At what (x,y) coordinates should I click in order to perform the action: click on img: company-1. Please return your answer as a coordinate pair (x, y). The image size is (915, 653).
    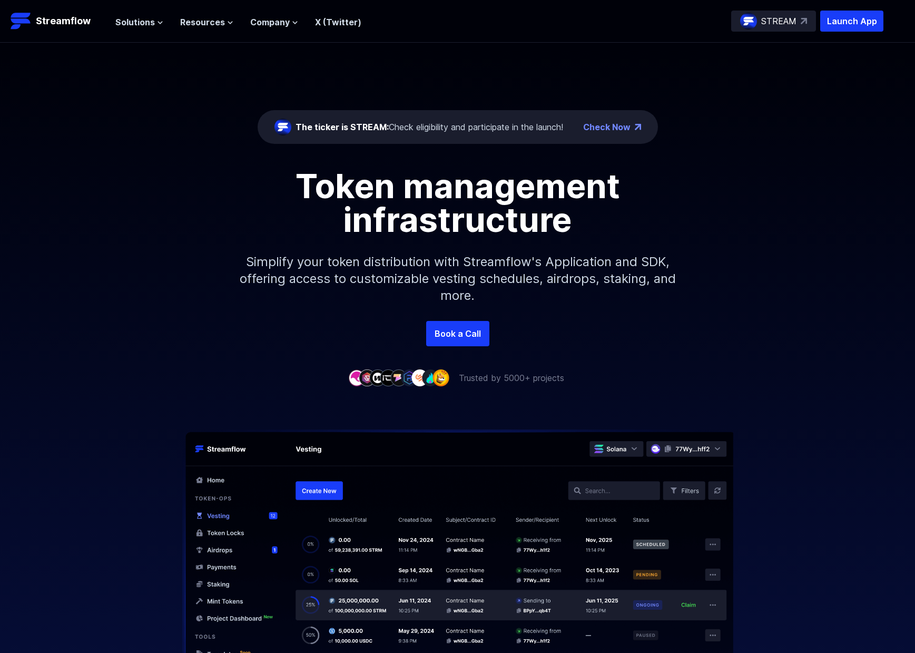
    Looking at the image, I should click on (357, 377).